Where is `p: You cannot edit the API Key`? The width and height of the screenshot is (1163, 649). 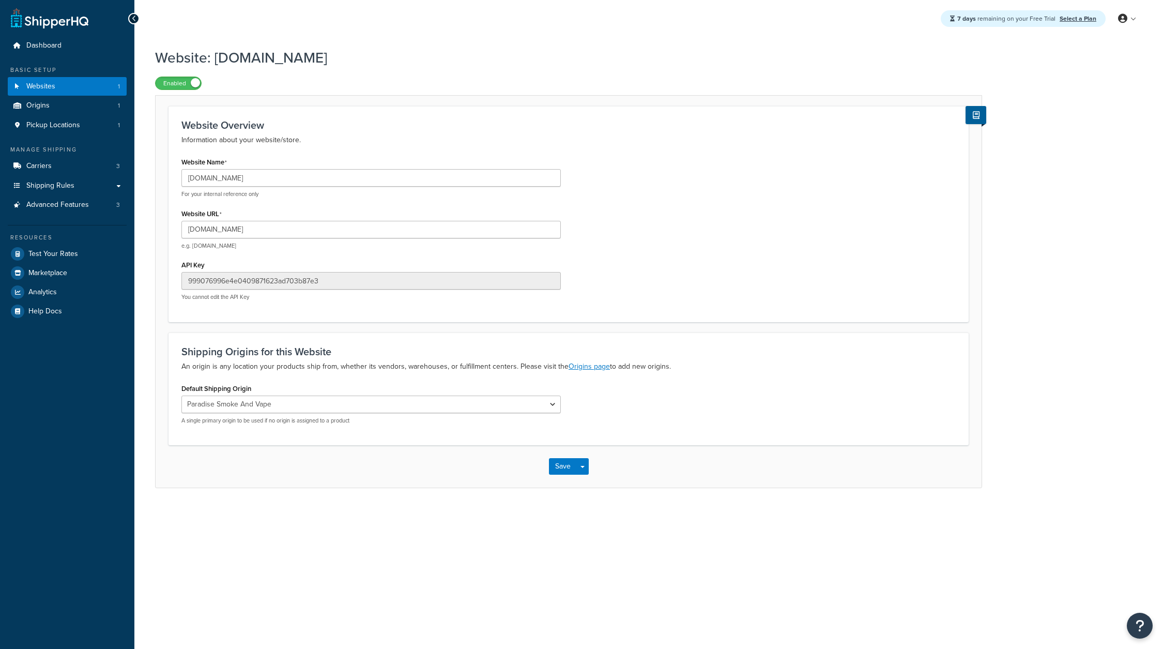 p: You cannot edit the API Key is located at coordinates (371, 297).